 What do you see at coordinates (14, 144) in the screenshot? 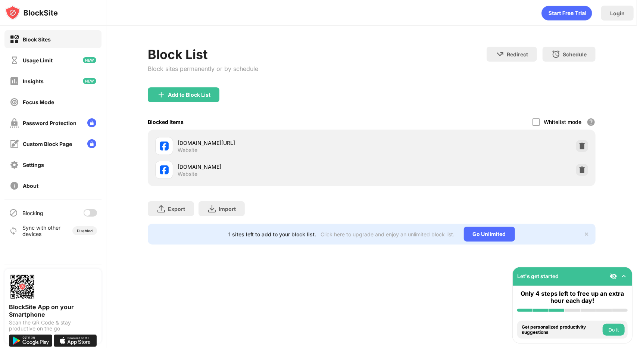
I see `img: customize-block-page-off.svg` at bounding box center [14, 144].